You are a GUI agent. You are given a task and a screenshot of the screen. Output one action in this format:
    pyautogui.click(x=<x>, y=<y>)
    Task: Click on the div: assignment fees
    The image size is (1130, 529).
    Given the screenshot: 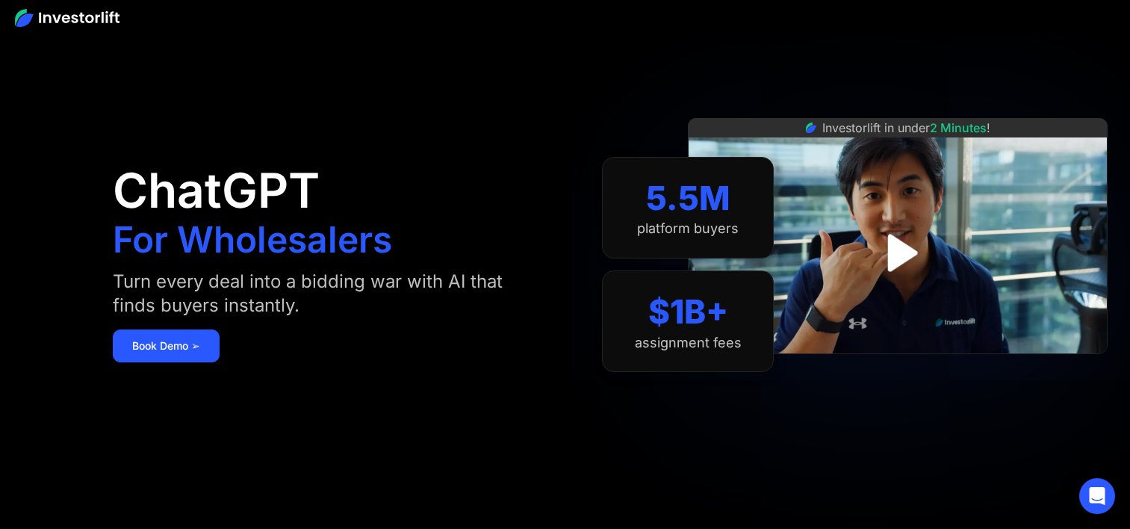 What is the action you would take?
    pyautogui.click(x=688, y=343)
    